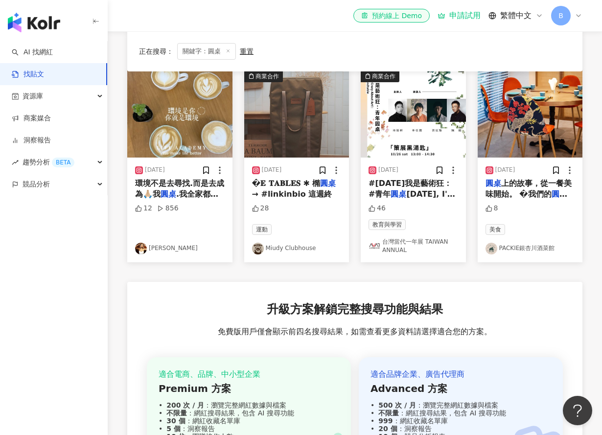 The height and width of the screenshot is (435, 602). What do you see at coordinates (63, 162) in the screenshot?
I see `div: BETA` at bounding box center [63, 162].